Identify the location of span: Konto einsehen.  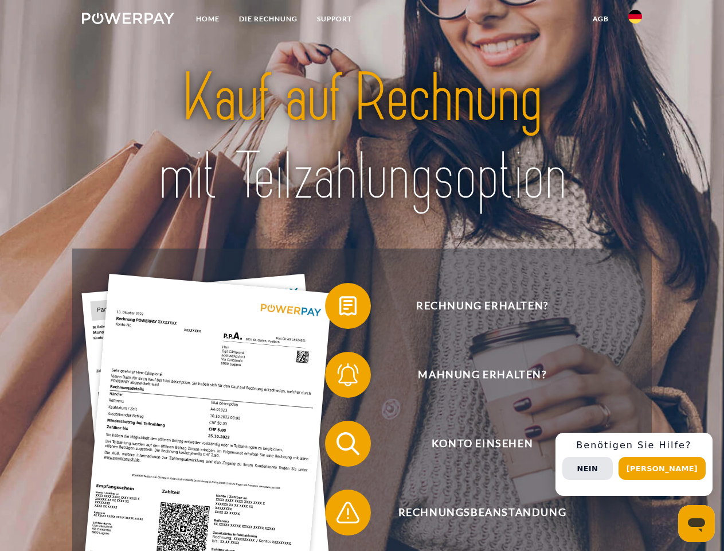
(482, 443).